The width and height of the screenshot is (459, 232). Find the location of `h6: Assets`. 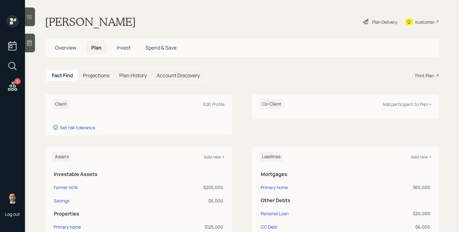

h6: Assets is located at coordinates (62, 157).